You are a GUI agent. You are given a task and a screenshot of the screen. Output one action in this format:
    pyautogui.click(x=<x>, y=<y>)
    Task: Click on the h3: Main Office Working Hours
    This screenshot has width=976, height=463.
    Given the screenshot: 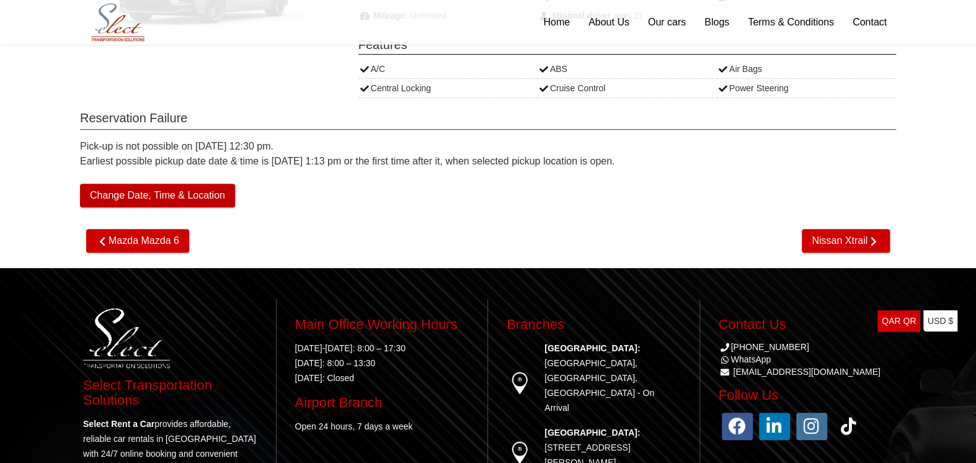 What is the action you would take?
    pyautogui.click(x=382, y=324)
    